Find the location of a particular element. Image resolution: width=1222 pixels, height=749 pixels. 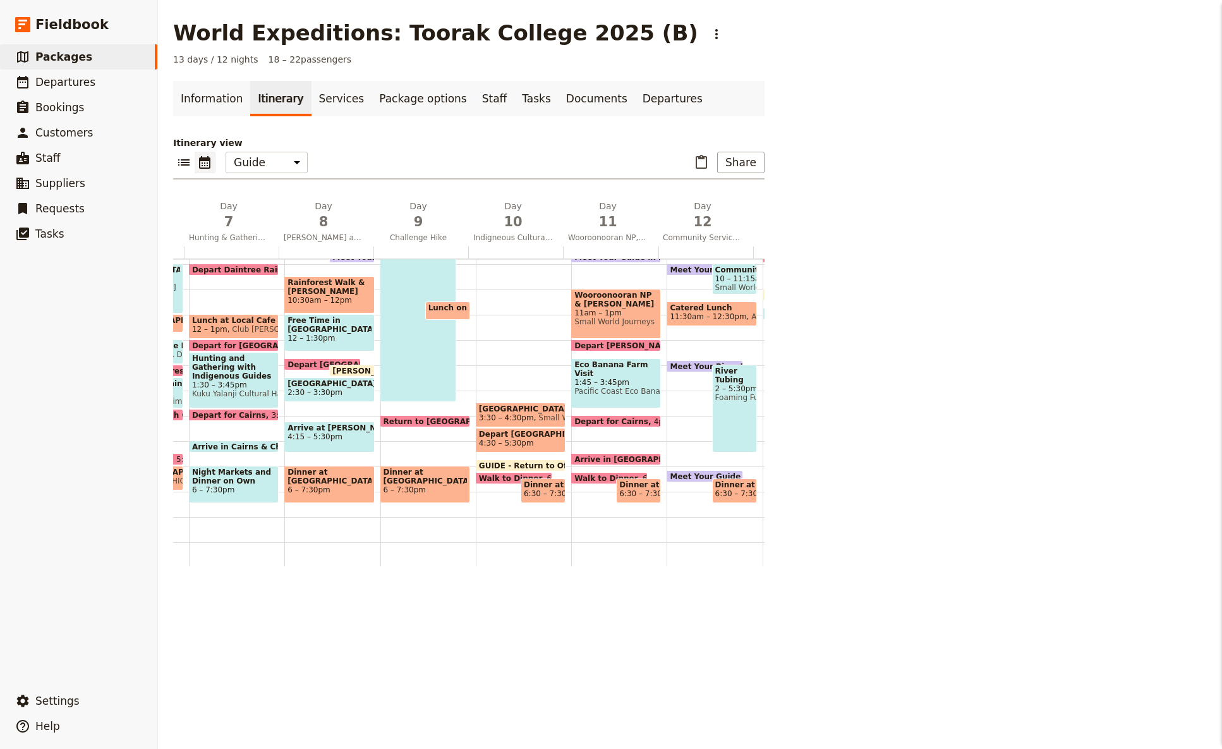

span: 10:30am – 12pm is located at coordinates (329, 300).